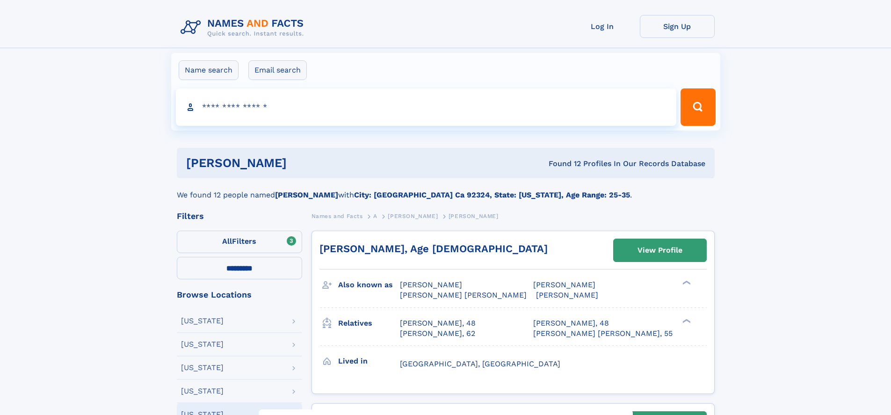  What do you see at coordinates (677, 26) in the screenshot?
I see `a: Sign Up` at bounding box center [677, 26].